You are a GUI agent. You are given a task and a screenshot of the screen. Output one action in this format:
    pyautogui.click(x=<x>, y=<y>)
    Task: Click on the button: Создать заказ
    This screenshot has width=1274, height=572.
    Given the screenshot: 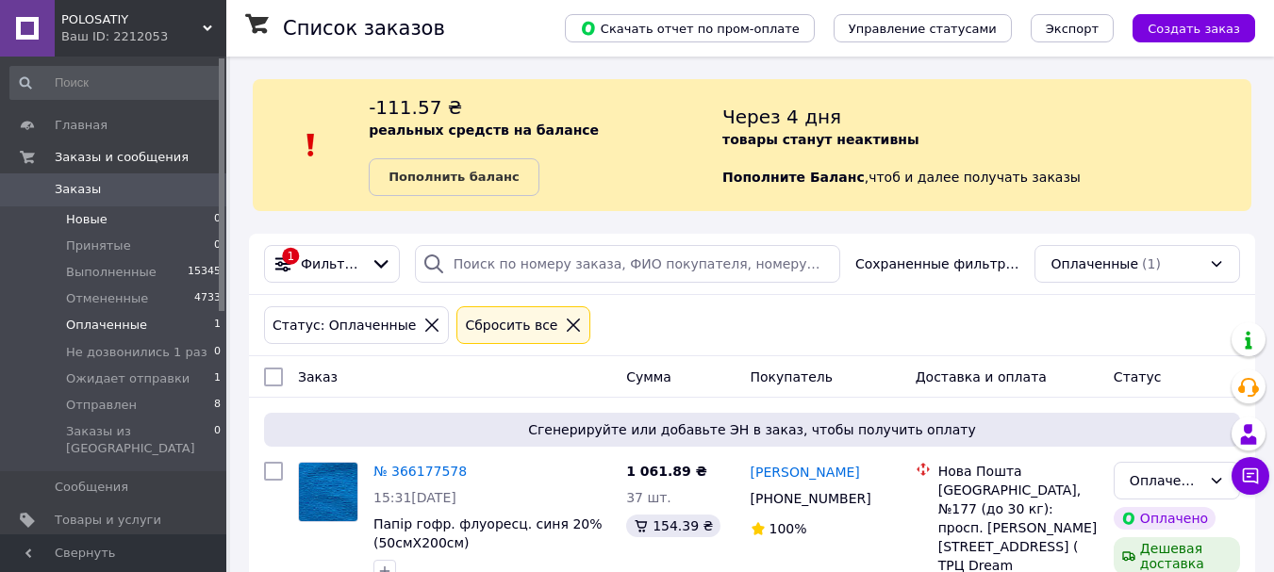 What is the action you would take?
    pyautogui.click(x=1194, y=28)
    